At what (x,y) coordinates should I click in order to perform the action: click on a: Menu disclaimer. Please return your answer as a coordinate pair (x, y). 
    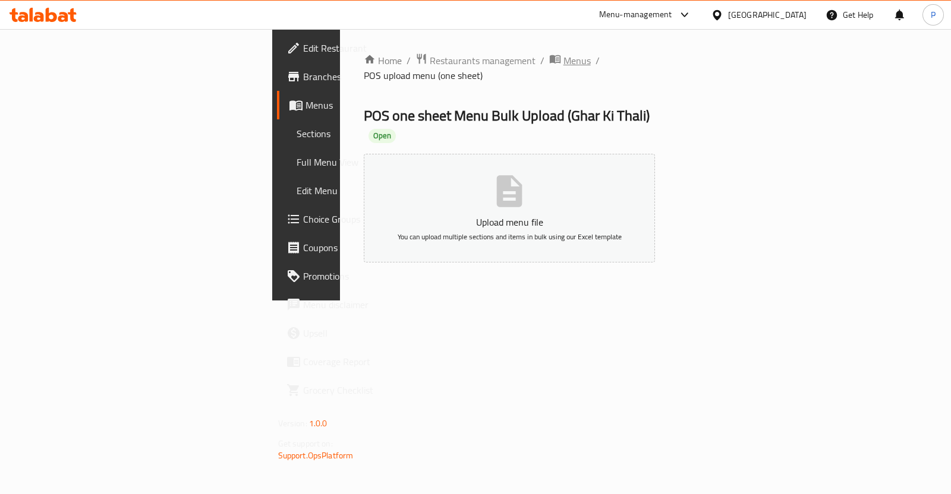
    Looking at the image, I should click on (354, 305).